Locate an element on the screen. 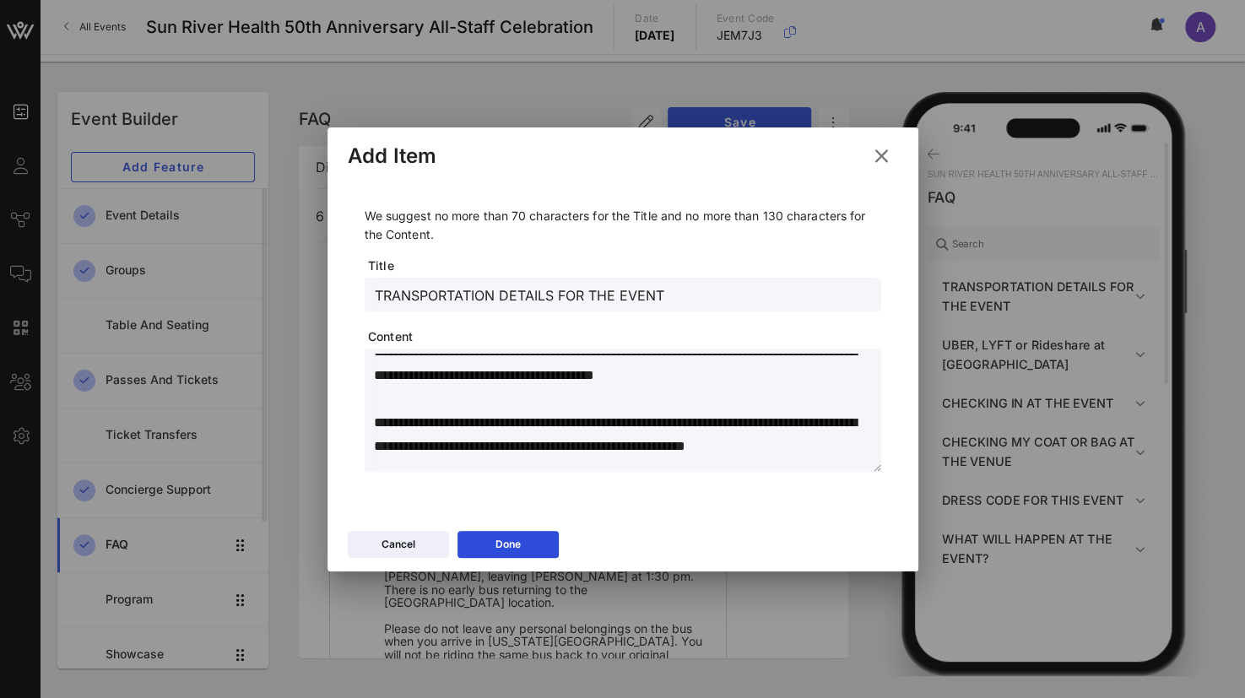 The height and width of the screenshot is (698, 1245). span: Content is located at coordinates (625, 337).